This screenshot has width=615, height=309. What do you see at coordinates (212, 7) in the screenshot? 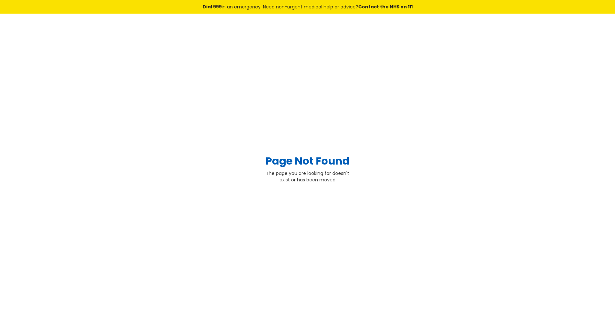
I see `a: Dial 999` at bounding box center [212, 7].